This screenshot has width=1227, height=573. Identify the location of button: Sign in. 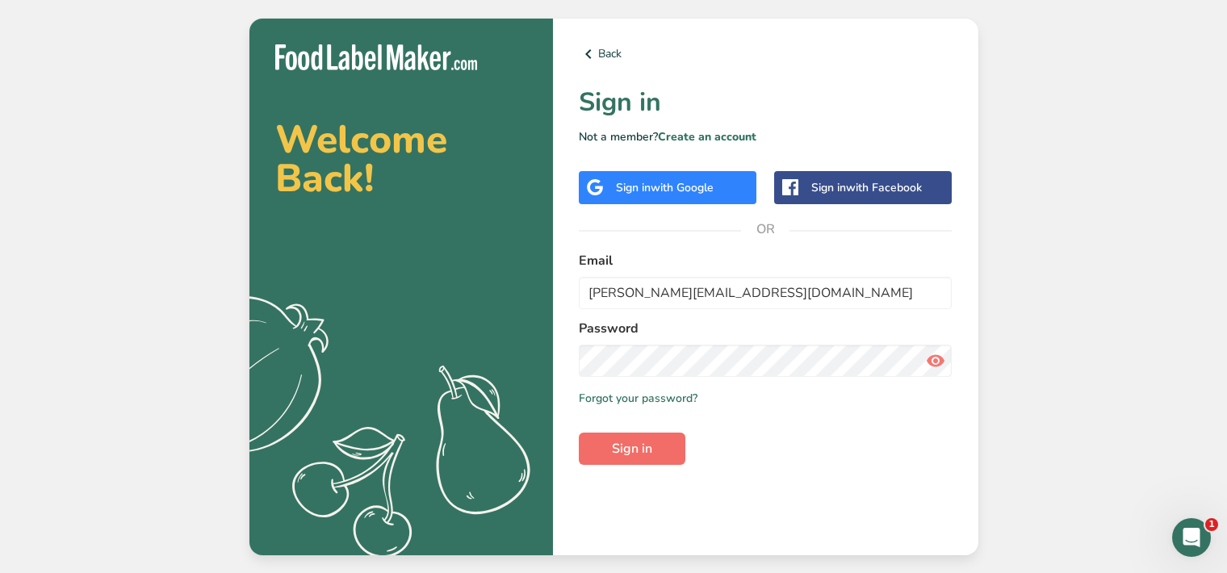
(632, 449).